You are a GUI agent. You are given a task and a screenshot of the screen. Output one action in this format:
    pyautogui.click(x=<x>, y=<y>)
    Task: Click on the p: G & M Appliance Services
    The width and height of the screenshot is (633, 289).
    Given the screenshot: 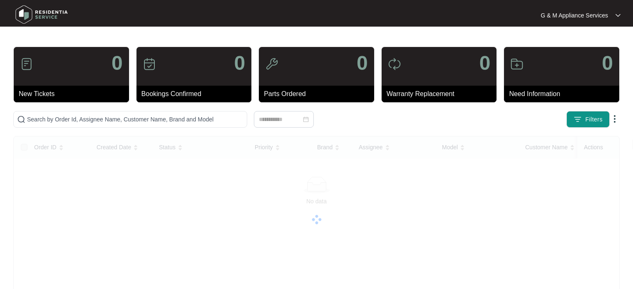 What is the action you would take?
    pyautogui.click(x=574, y=15)
    